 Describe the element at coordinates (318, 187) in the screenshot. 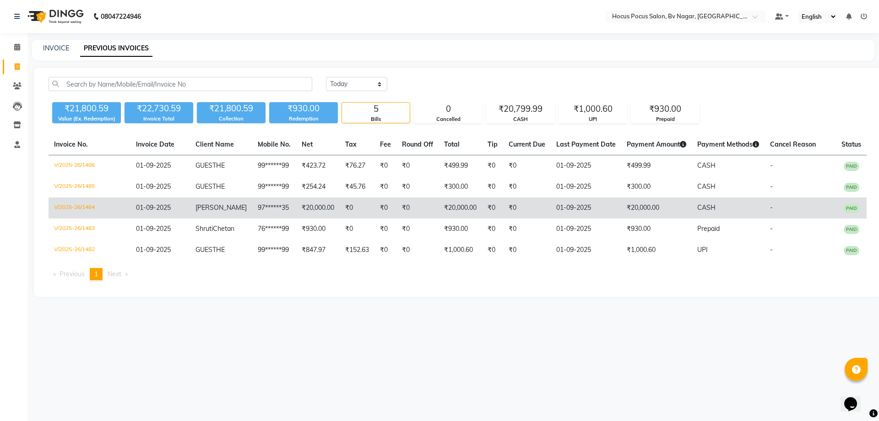

I see `td: ₹254.24` at that location.